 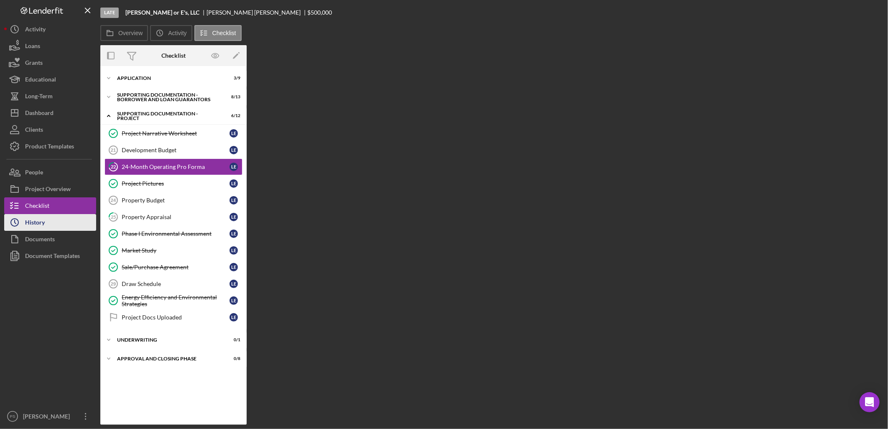 What do you see at coordinates (50, 146) in the screenshot?
I see `a: Product Templates` at bounding box center [50, 146].